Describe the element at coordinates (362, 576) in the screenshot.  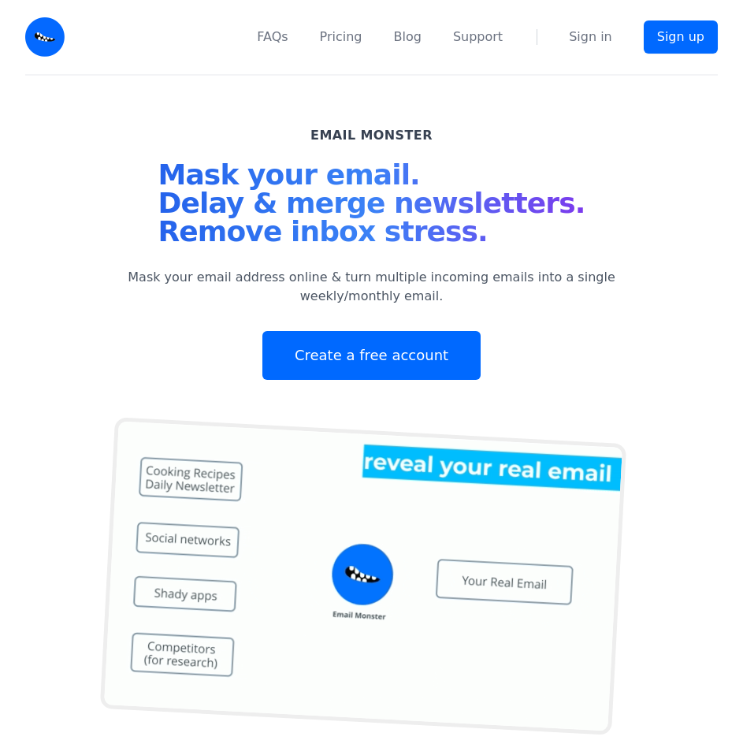
I see `img: temp mail, free temporary mail, Temporary Email` at that location.